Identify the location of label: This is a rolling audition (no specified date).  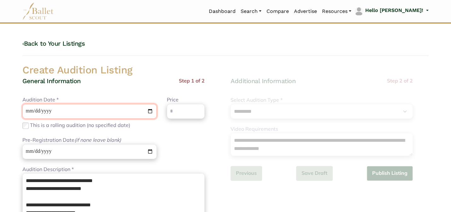
(80, 126).